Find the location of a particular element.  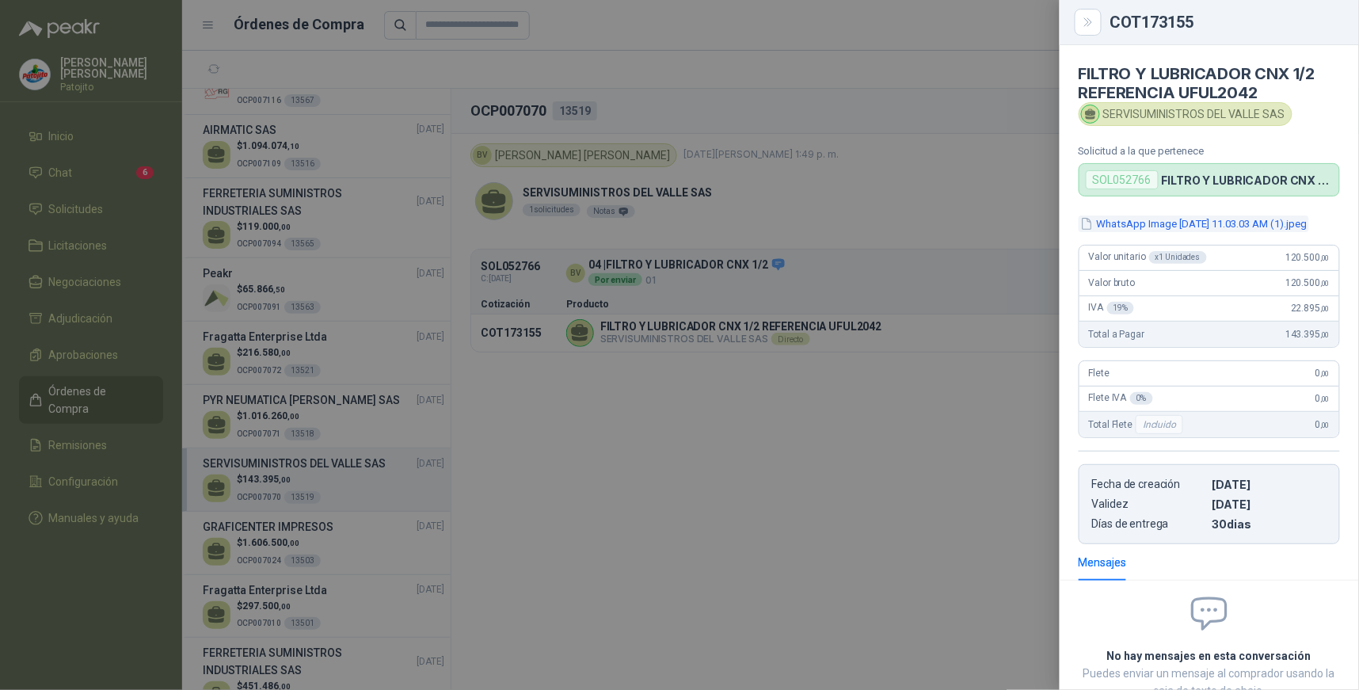

div: SOL052766 is located at coordinates (1122, 180).